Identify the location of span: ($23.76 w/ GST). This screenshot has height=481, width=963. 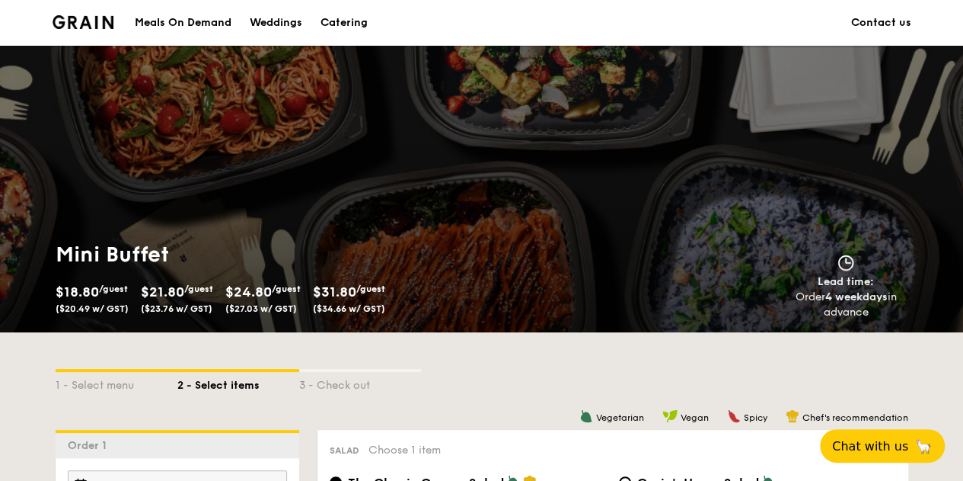
(177, 308).